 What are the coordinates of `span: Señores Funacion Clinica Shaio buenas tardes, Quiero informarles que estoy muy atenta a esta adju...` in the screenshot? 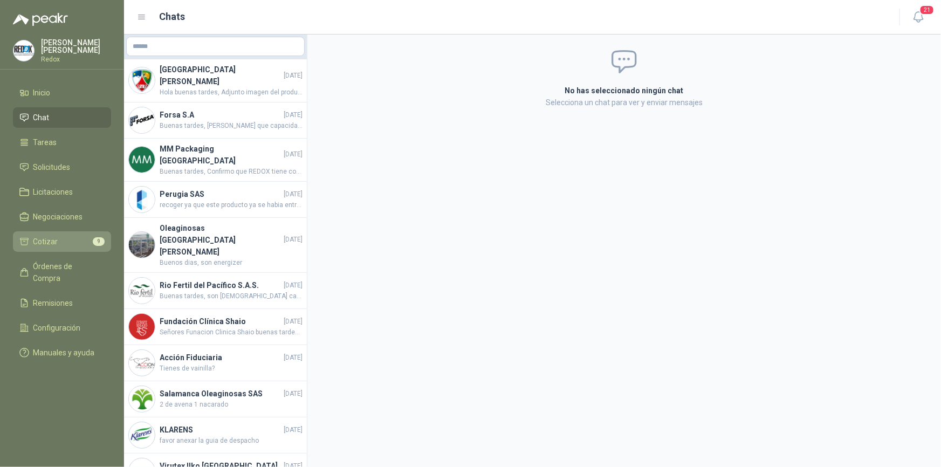 It's located at (231, 332).